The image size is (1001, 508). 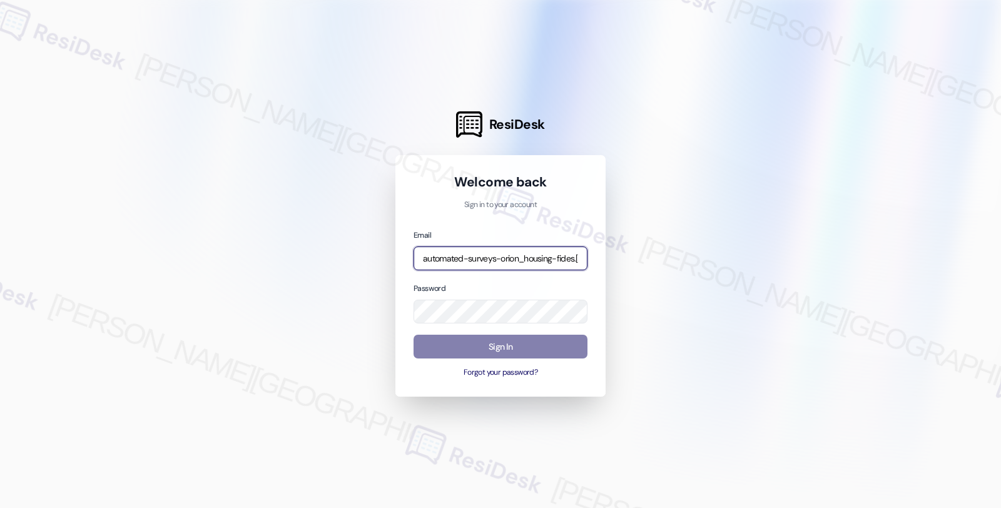 I want to click on button: Sign In, so click(x=501, y=347).